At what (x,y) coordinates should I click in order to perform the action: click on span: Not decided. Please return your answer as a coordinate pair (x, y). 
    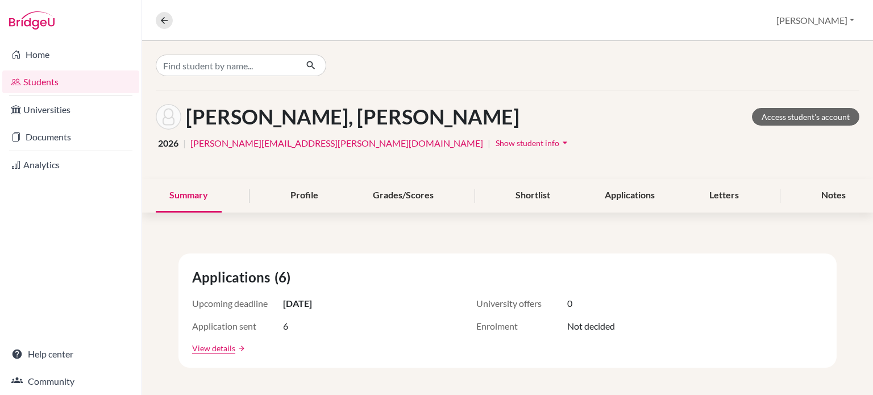
    Looking at the image, I should click on (591, 326).